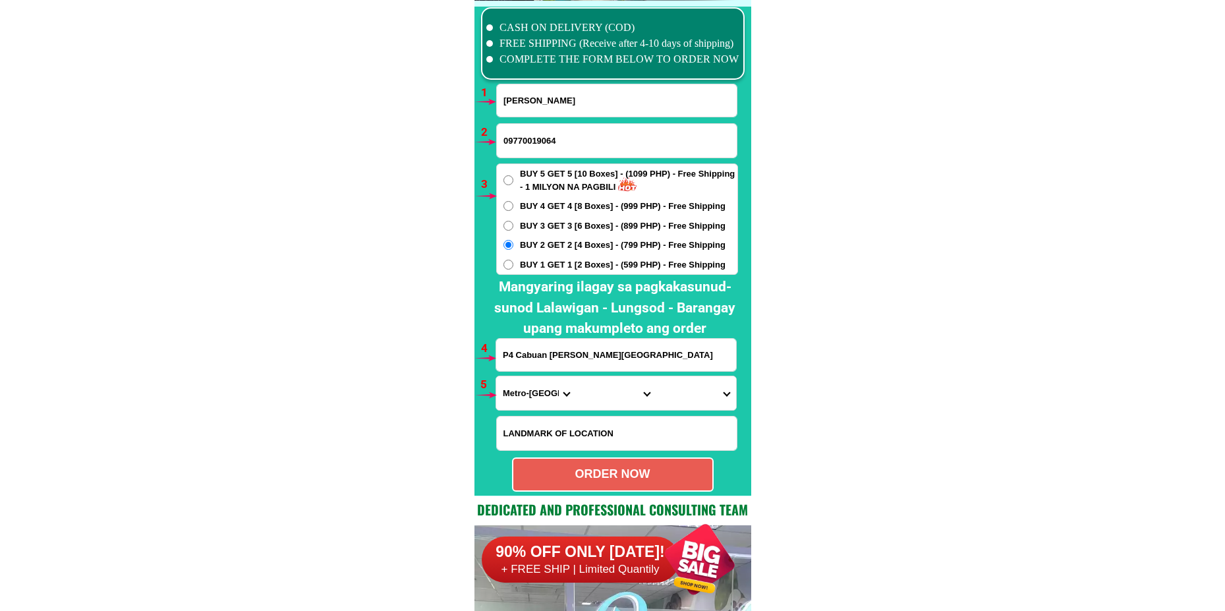 This screenshot has height=611, width=1225. What do you see at coordinates (629, 180) in the screenshot?
I see `span: BUY 5 GET 5 [10 Boxes] - (1099 PHP) - Free Shipping - 1 MILYON NA PAGBILI` at bounding box center [629, 180].